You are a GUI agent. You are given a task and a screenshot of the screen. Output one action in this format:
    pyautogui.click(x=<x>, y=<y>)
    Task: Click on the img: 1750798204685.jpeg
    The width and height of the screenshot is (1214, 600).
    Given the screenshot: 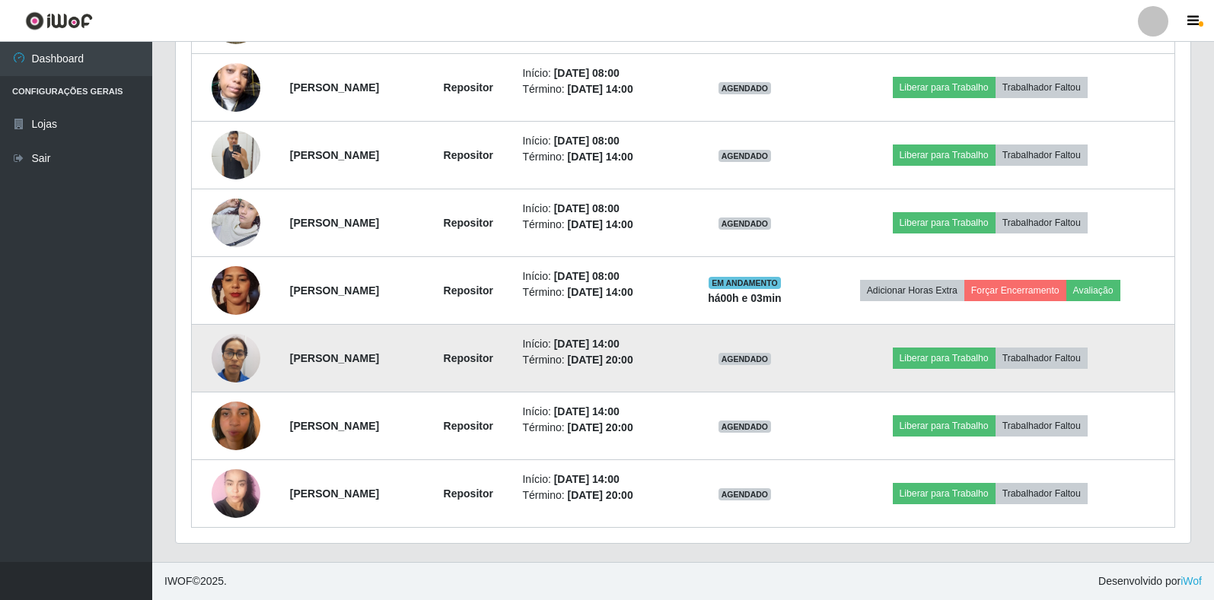 What is the action you would take?
    pyautogui.click(x=236, y=493)
    